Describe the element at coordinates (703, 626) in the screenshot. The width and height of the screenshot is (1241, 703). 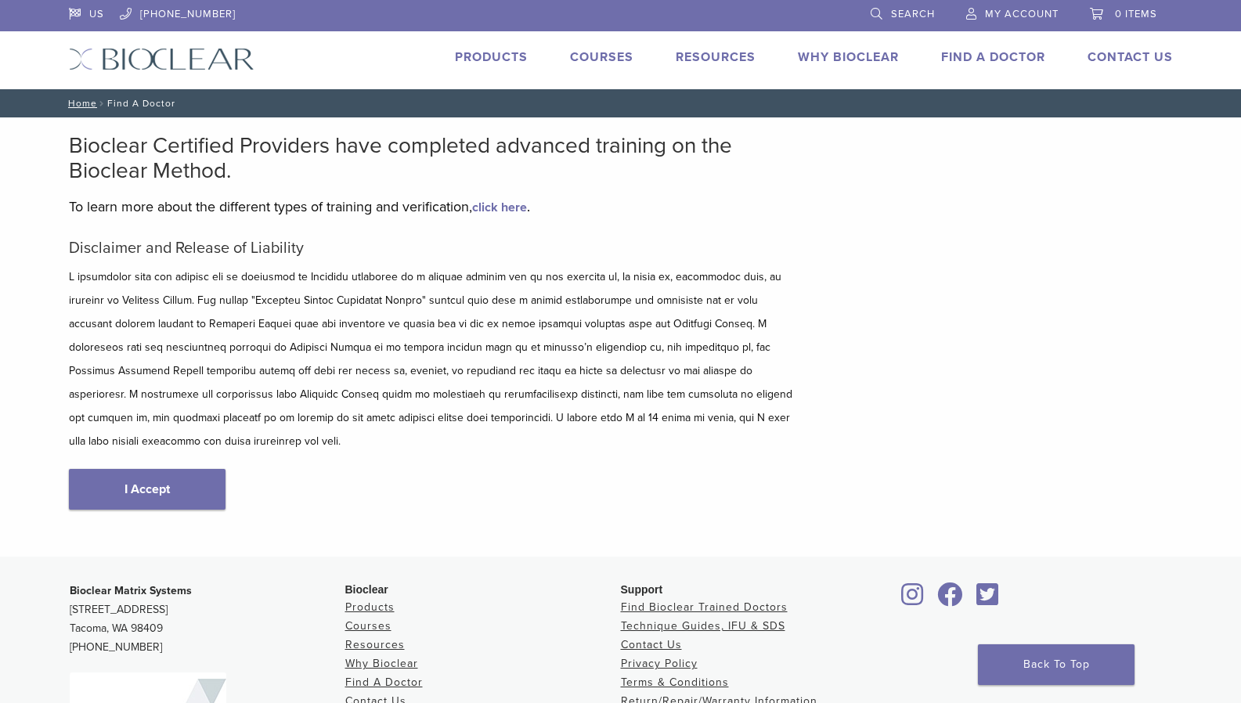
I see `a: Technique Guides, IFU & SDS` at that location.